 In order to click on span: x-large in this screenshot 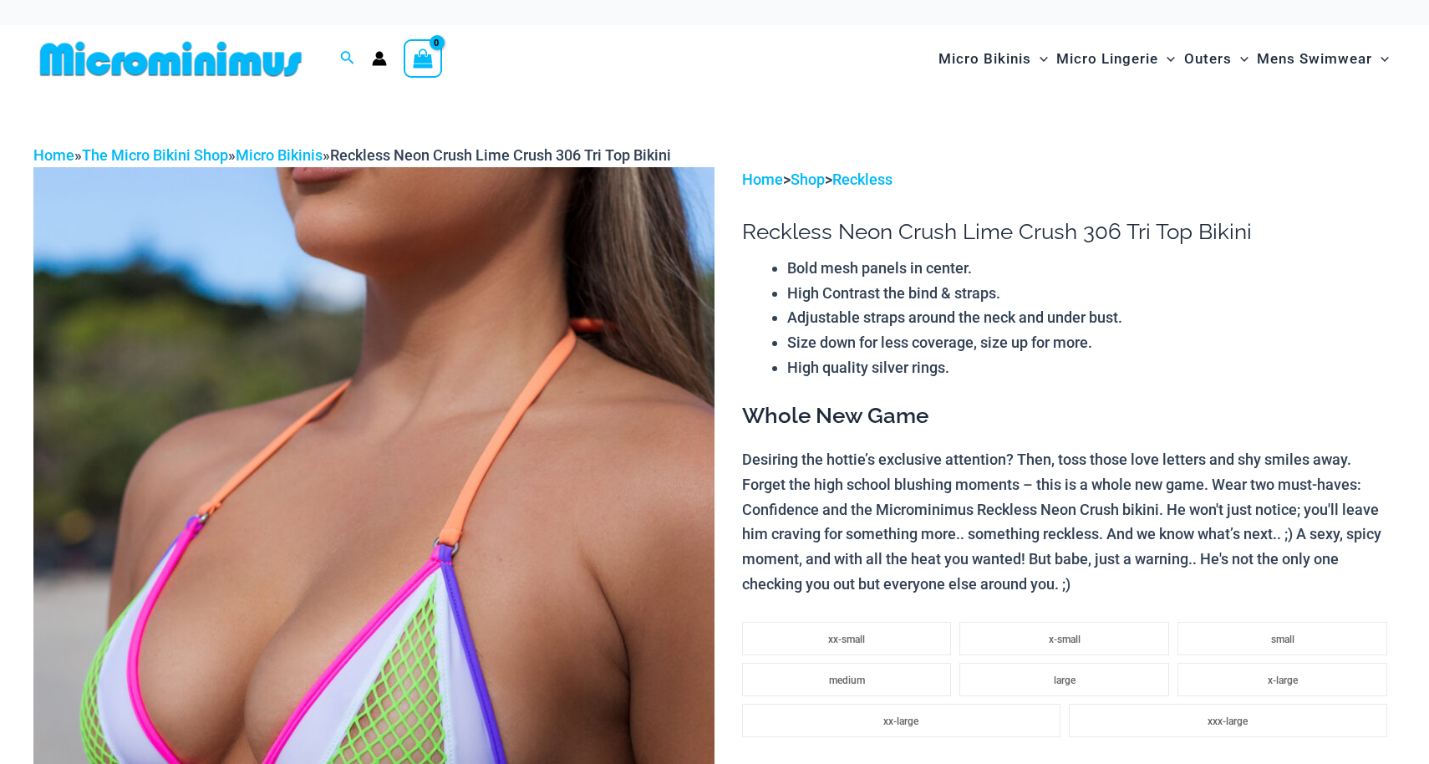, I will do `click(1283, 680)`.